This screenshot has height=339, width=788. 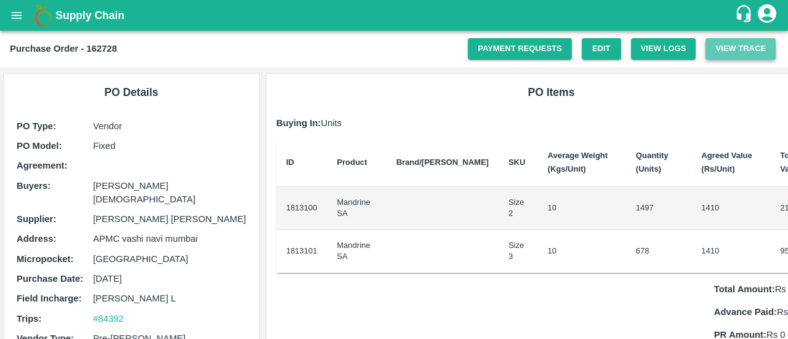 What do you see at coordinates (578, 162) in the screenshot?
I see `b: Average Weight (Kgs/Unit)` at bounding box center [578, 162].